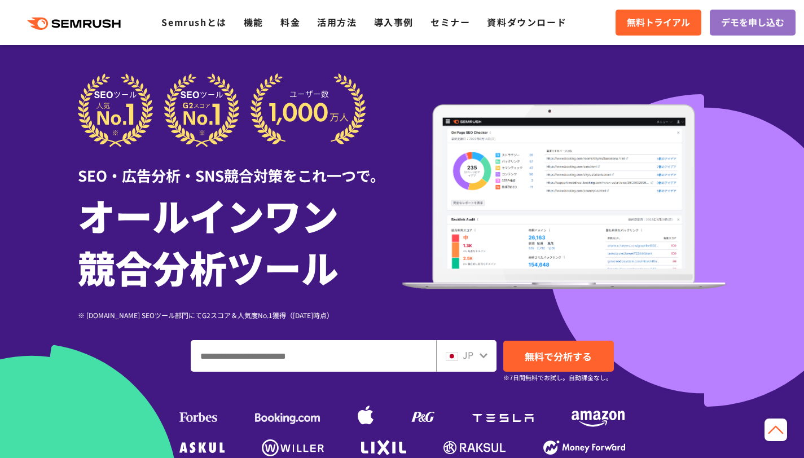  I want to click on span: デモを申し込む, so click(753, 23).